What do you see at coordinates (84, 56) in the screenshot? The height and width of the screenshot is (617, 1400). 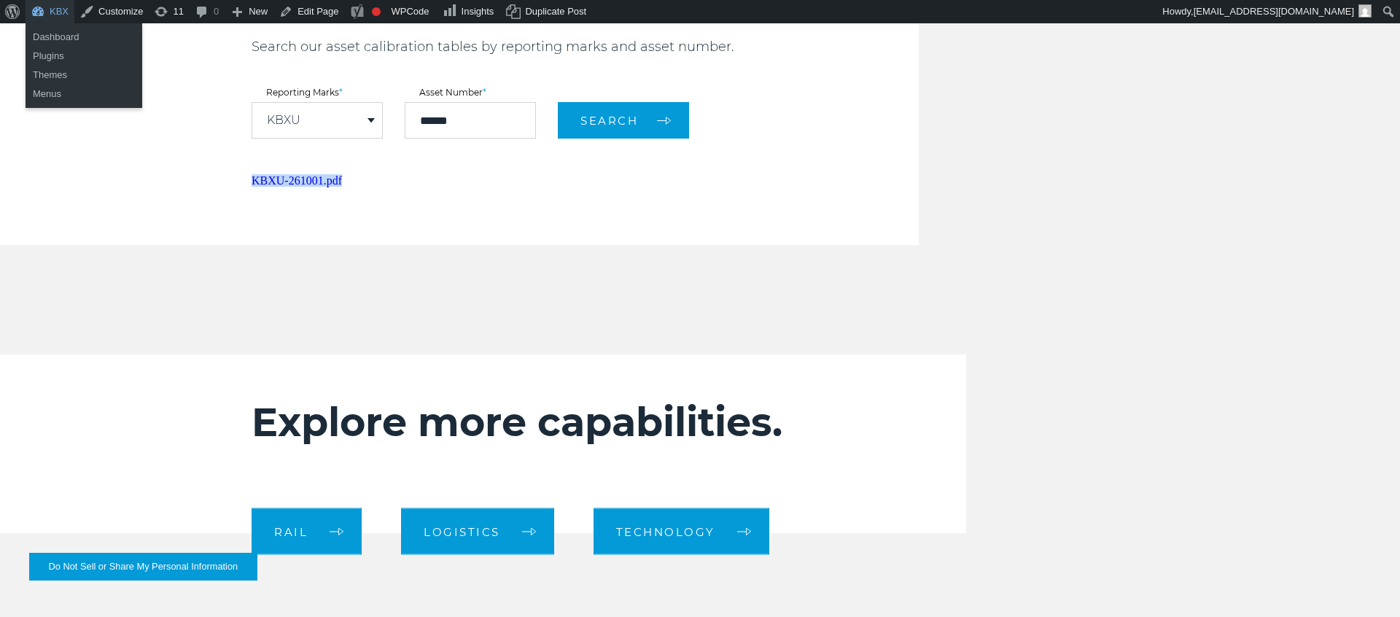 I see `a: Plugins` at bounding box center [84, 56].